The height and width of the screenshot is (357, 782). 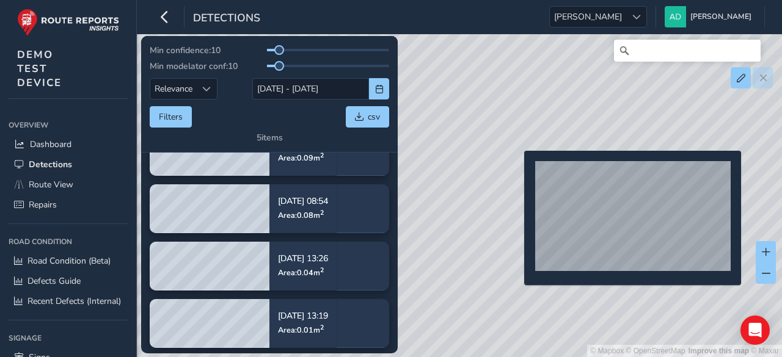 I want to click on a: Repairs, so click(x=68, y=205).